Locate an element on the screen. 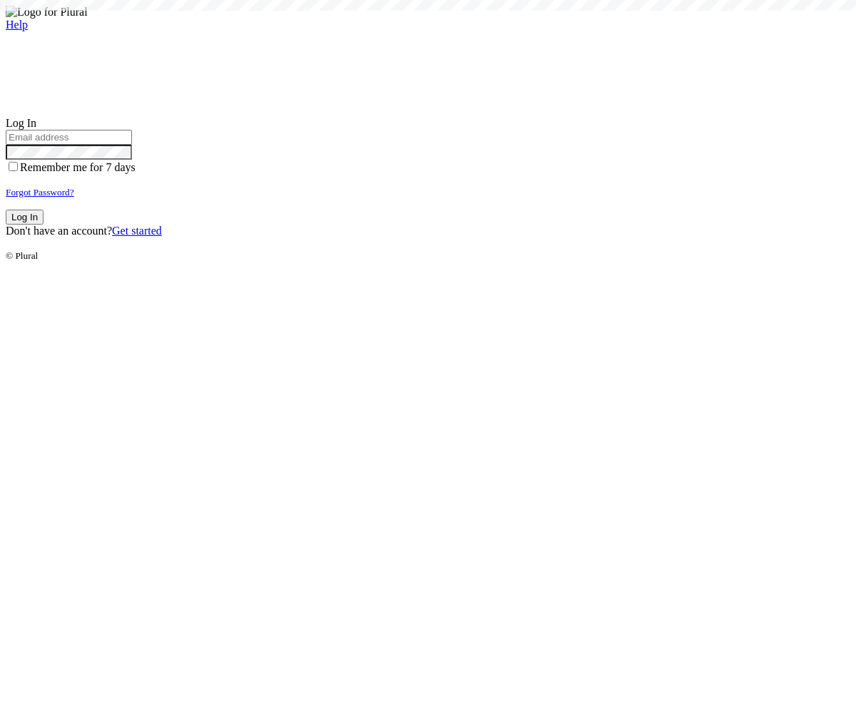  small: © Plural is located at coordinates (21, 255).